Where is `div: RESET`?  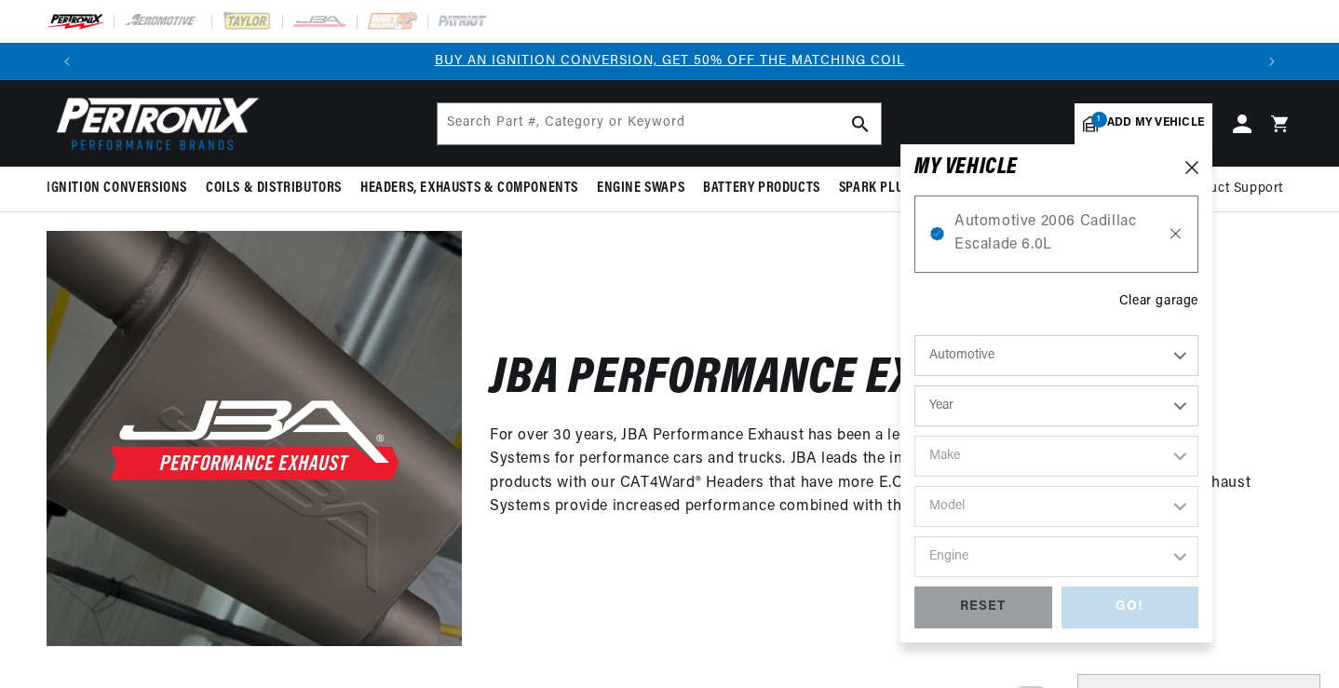
div: RESET is located at coordinates (983, 607).